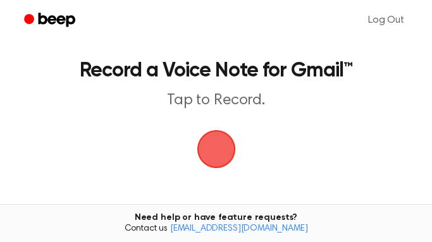 Image resolution: width=432 pixels, height=242 pixels. I want to click on a: Beep, so click(51, 20).